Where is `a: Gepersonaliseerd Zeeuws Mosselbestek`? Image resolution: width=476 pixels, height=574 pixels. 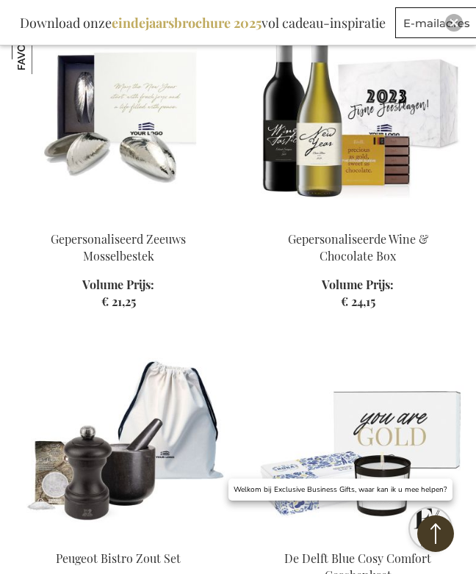 a: Gepersonaliseerd Zeeuws Mosselbestek is located at coordinates (118, 247).